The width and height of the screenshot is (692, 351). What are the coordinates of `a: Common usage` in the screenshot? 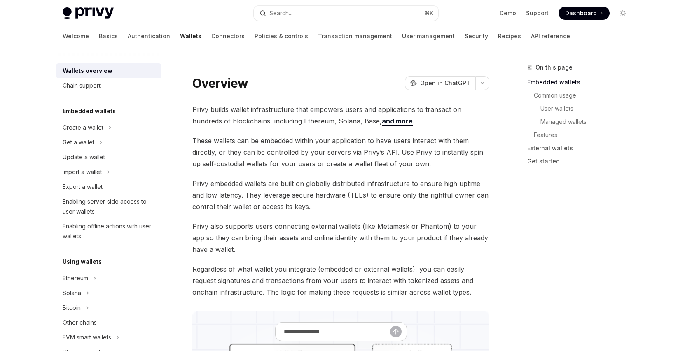 It's located at (582, 96).